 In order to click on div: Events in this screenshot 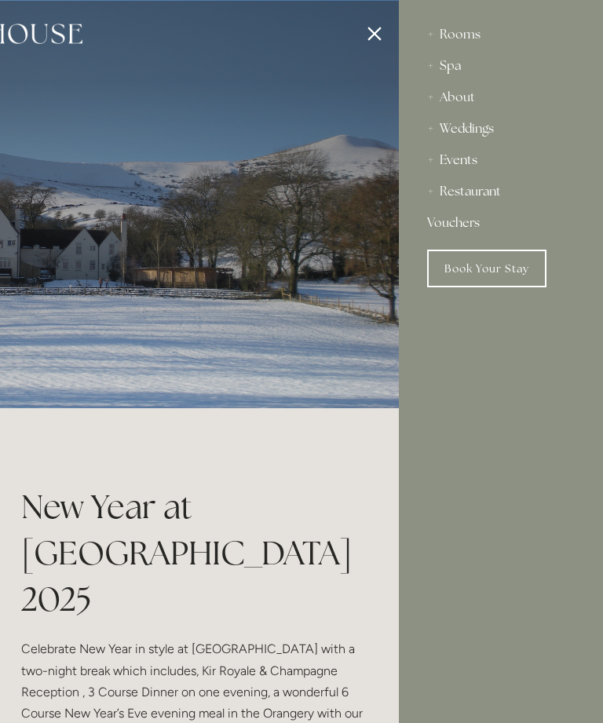, I will do `click(501, 160)`.